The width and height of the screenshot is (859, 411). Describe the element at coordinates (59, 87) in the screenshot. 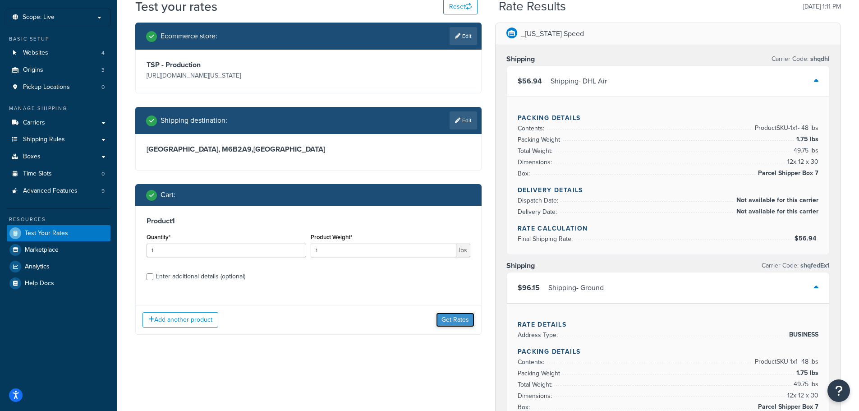

I see `li: Pickup Locations` at that location.